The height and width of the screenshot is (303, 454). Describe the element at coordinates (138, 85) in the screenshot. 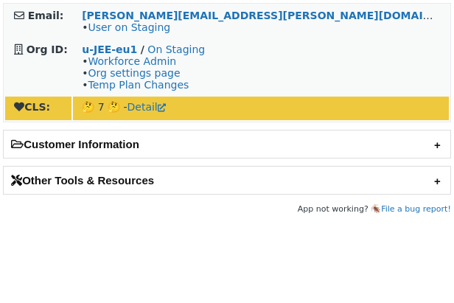

I see `a: Temp Plan Changes` at that location.